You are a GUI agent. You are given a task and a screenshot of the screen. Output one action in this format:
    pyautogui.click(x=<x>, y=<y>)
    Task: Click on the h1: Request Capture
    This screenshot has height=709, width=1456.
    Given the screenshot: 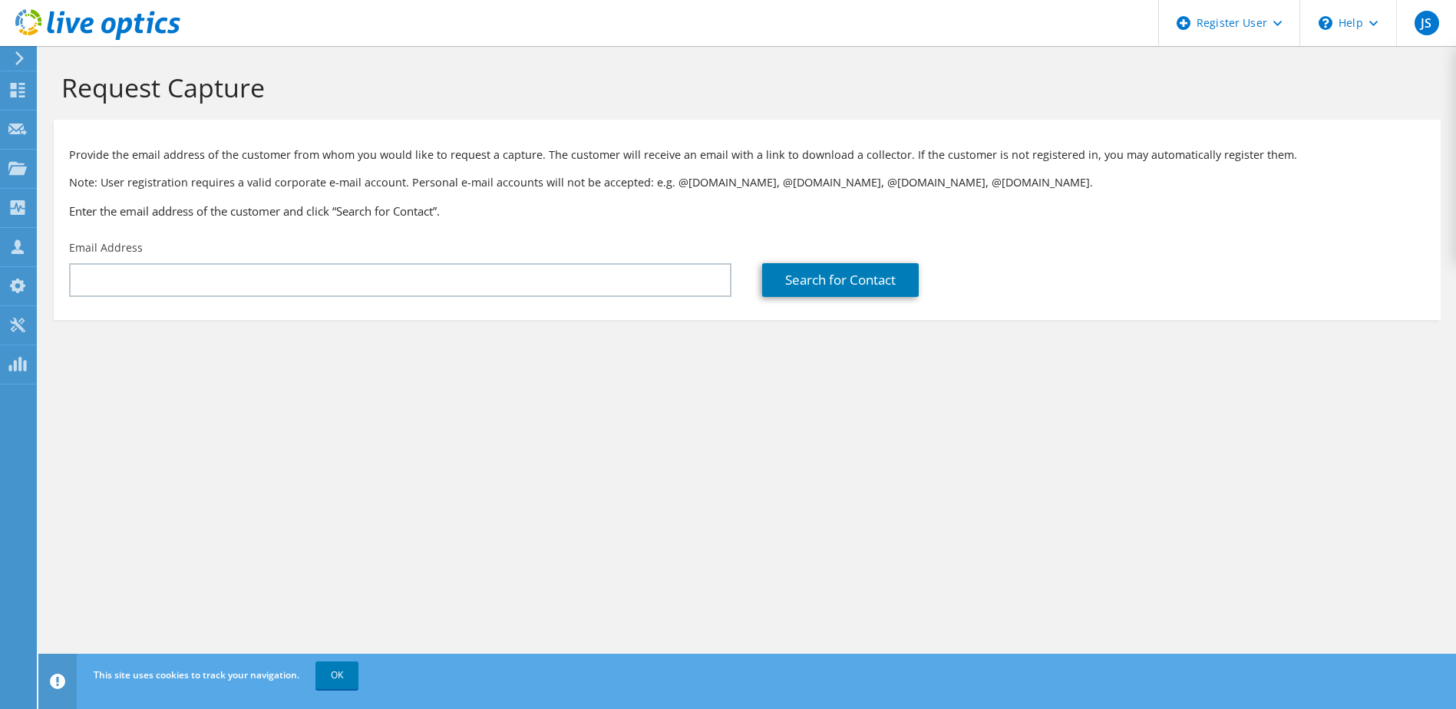 What is the action you would take?
    pyautogui.click(x=743, y=87)
    